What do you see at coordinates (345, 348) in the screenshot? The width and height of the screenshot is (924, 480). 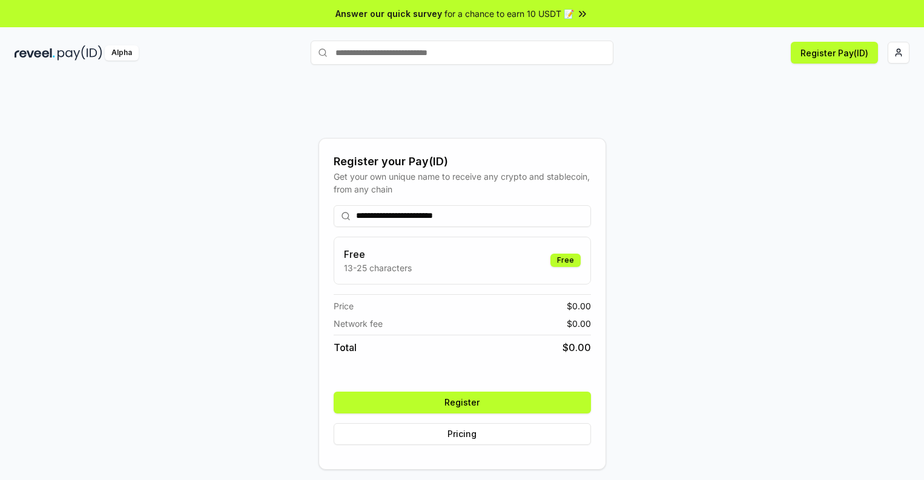 I see `span: Total` at bounding box center [345, 348].